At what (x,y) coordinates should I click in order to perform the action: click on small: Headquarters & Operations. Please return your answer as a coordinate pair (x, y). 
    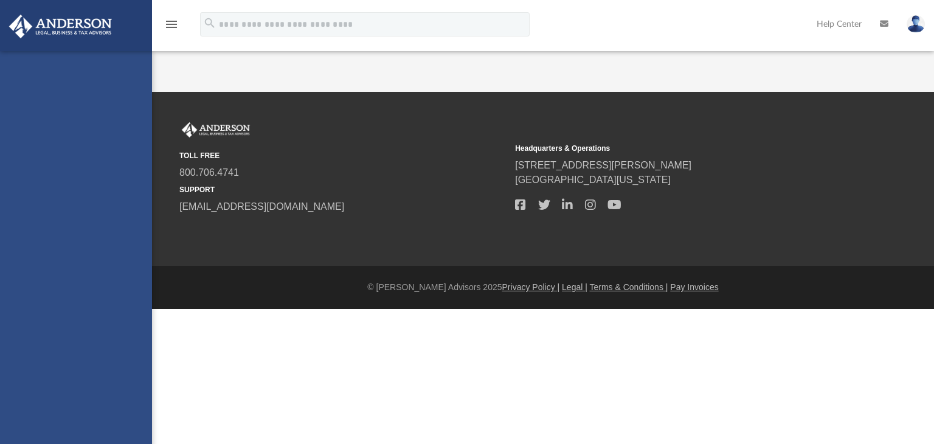
    Looking at the image, I should click on (678, 148).